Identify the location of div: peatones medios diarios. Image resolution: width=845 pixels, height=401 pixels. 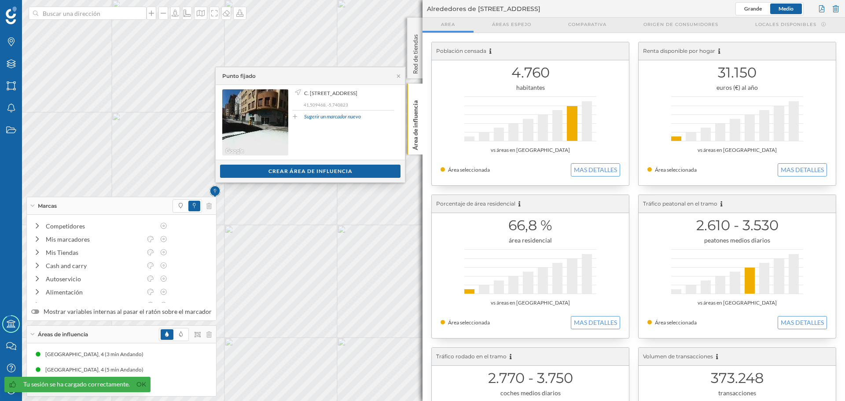
(738, 240).